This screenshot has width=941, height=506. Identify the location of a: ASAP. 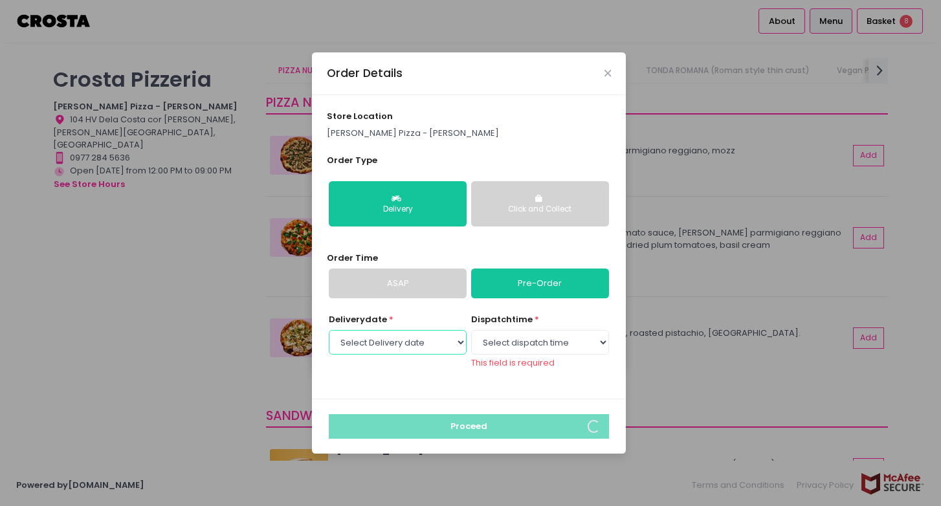
(398, 284).